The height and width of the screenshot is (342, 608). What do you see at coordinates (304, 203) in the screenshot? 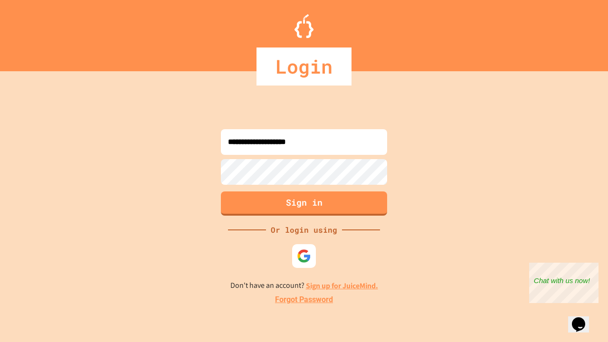
I see `button: Sign in` at bounding box center [304, 203].